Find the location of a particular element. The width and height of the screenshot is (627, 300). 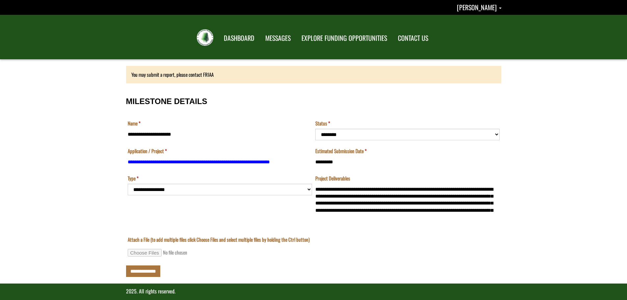

nav: Main Navigation is located at coordinates (326, 37).